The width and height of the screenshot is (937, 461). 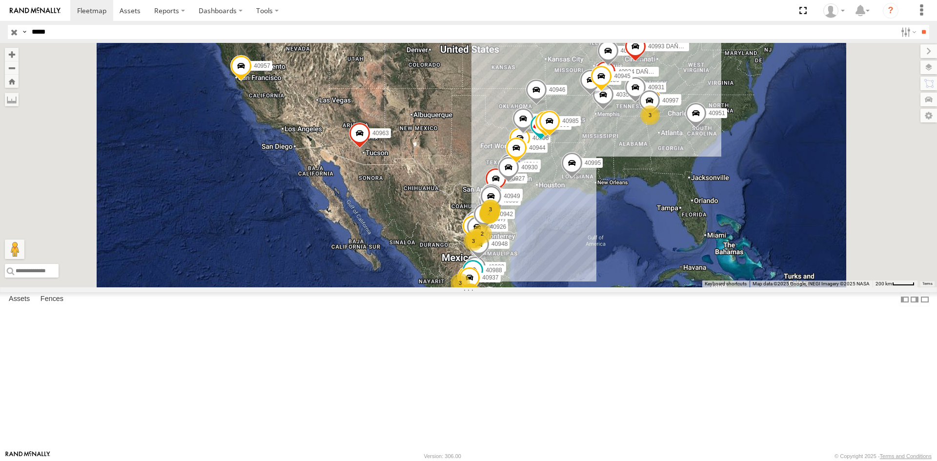 I want to click on span: 40358, so click(x=624, y=95).